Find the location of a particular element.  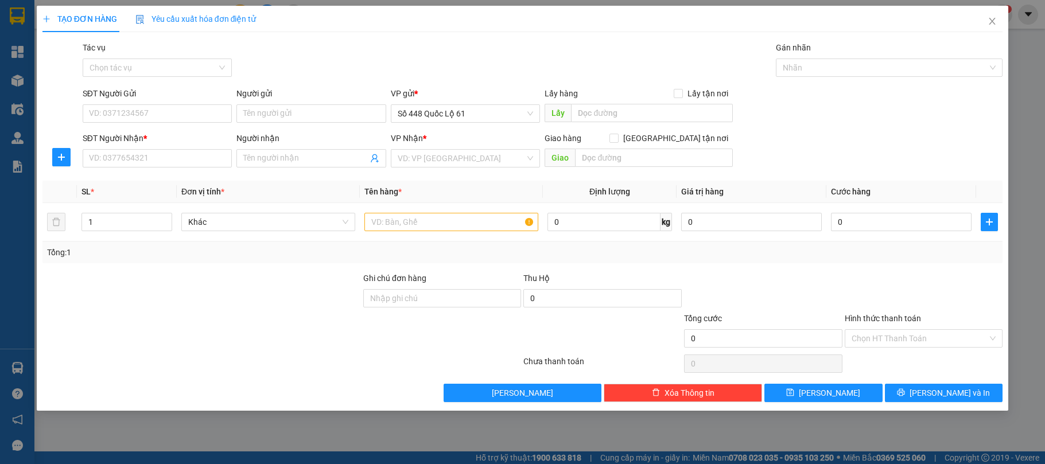

span: Định lượng is located at coordinates (609, 192).